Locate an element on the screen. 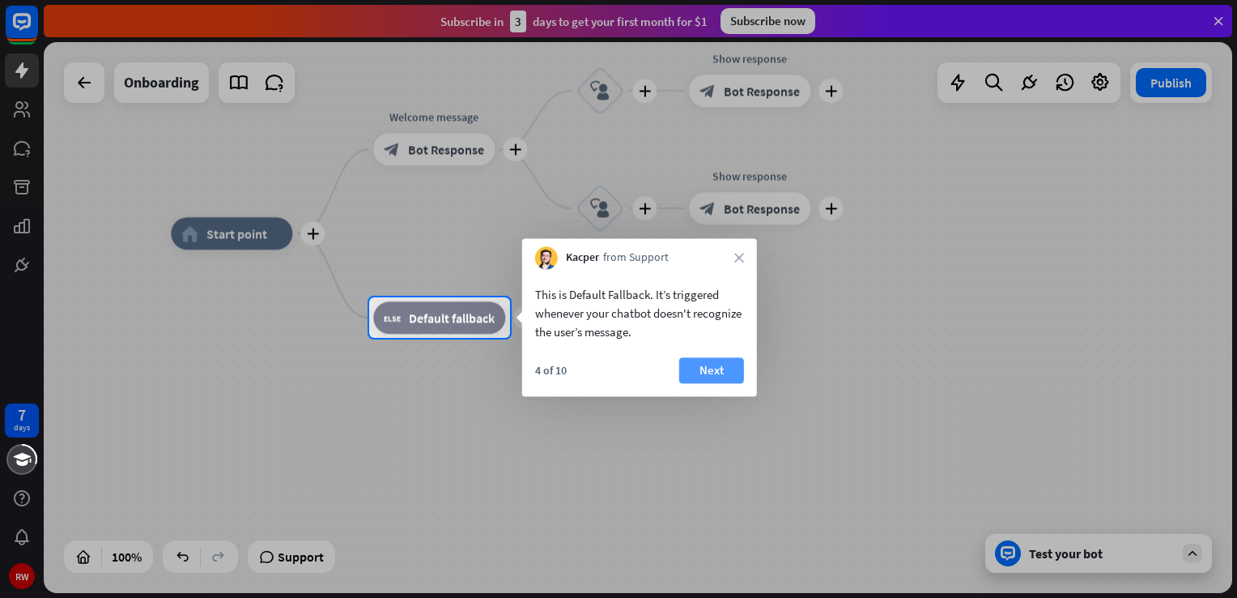 The height and width of the screenshot is (598, 1237). span: Default fallback is located at coordinates (452, 317).